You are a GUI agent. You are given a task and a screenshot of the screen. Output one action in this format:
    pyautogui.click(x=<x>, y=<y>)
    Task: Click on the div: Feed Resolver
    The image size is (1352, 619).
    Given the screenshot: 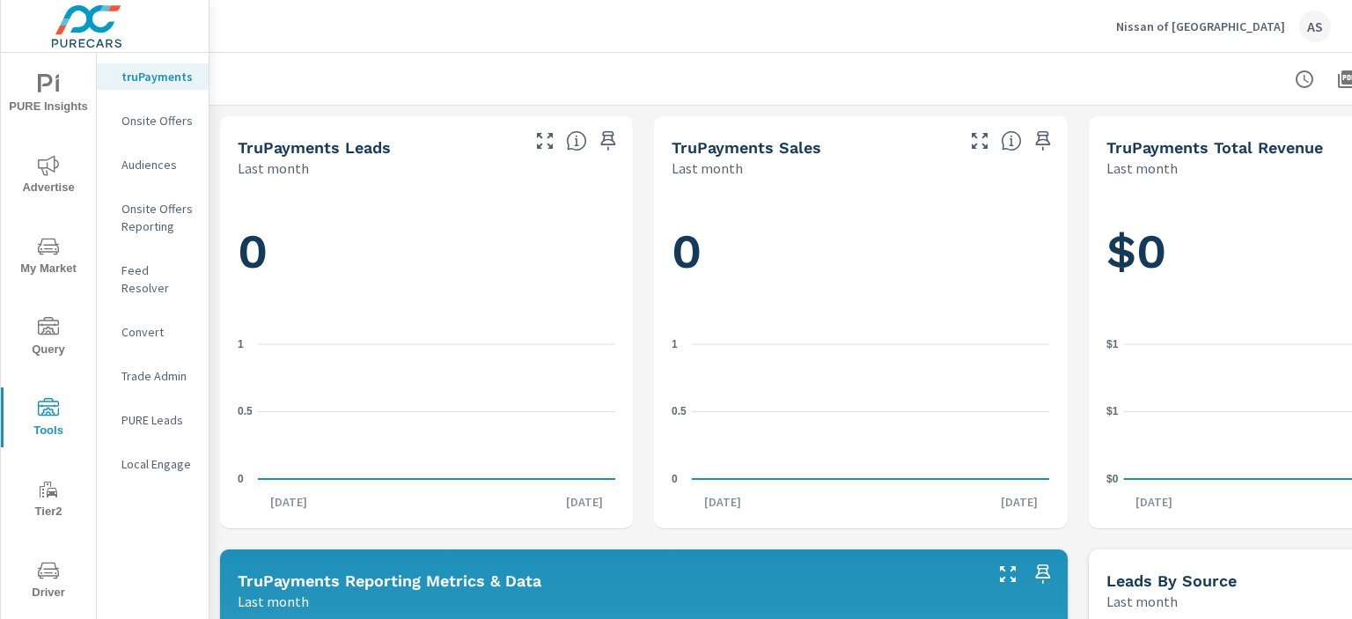 What is the action you would take?
    pyautogui.click(x=152, y=279)
    